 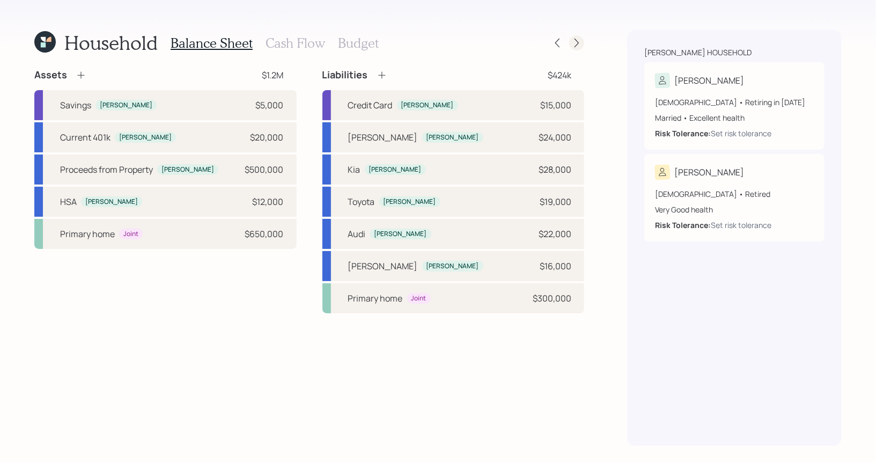 What do you see at coordinates (554, 234) in the screenshot?
I see `div: $22,000` at bounding box center [554, 234].